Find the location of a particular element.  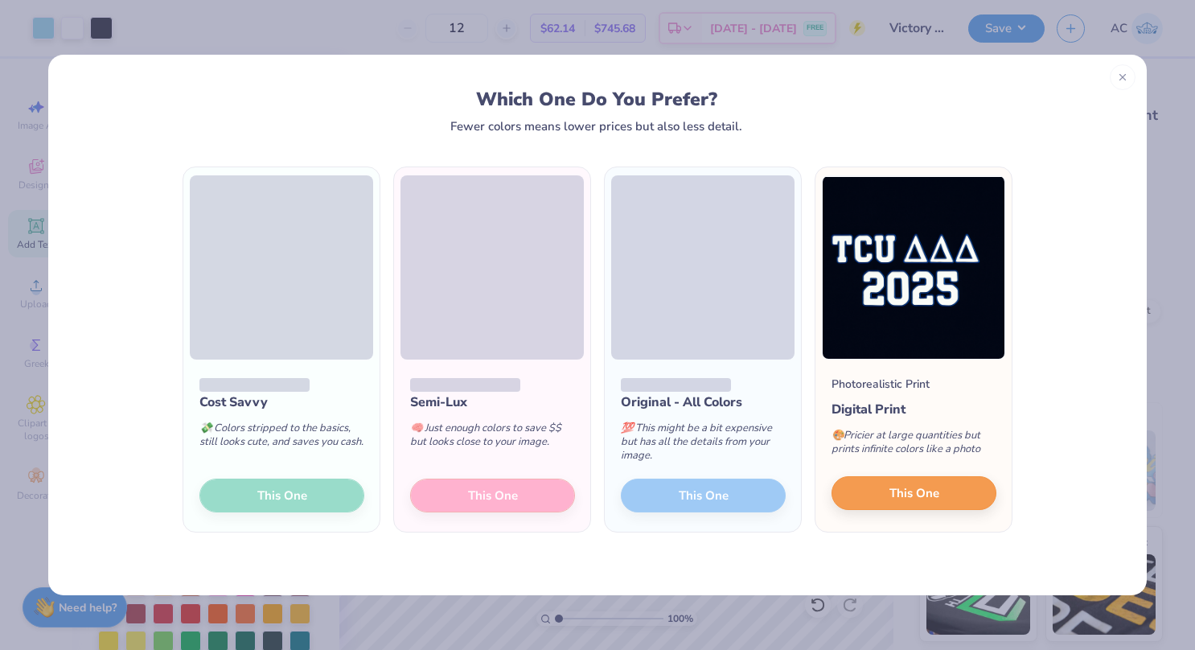

div: Original - All Colors is located at coordinates (703, 402).